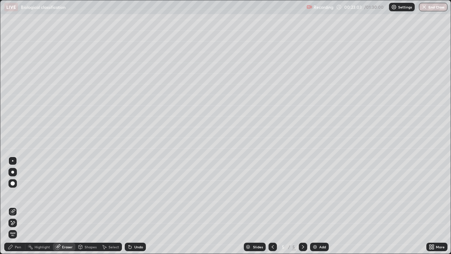  Describe the element at coordinates (90, 246) in the screenshot. I see `div: Shapes` at that location.